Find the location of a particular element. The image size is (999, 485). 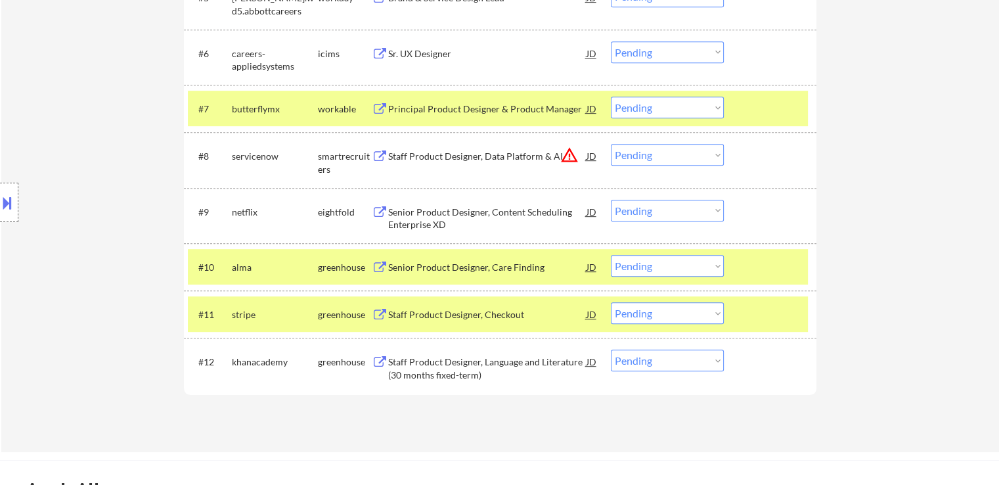

div: Staff Product Designer, Language and Literature (30 months fixed-term) is located at coordinates (488, 368).